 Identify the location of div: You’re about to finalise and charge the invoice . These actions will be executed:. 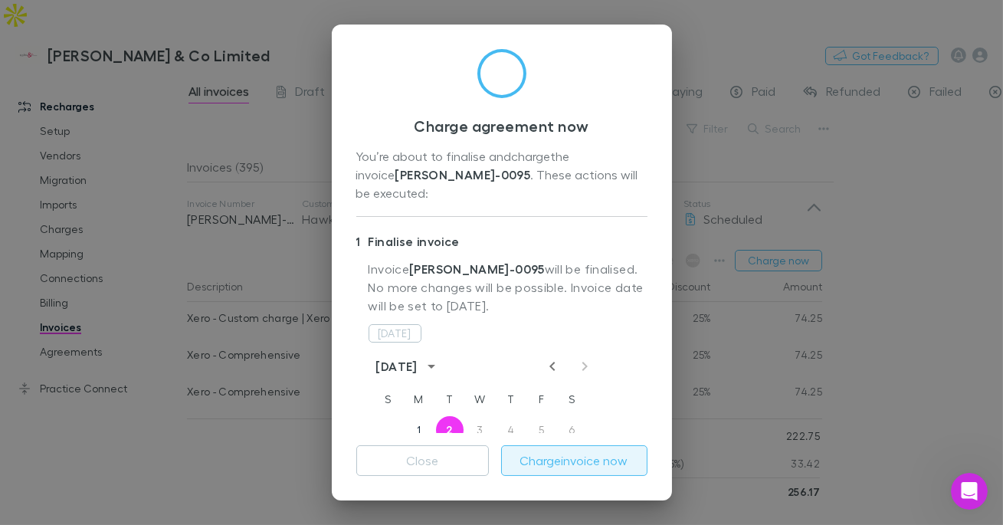
(502, 175).